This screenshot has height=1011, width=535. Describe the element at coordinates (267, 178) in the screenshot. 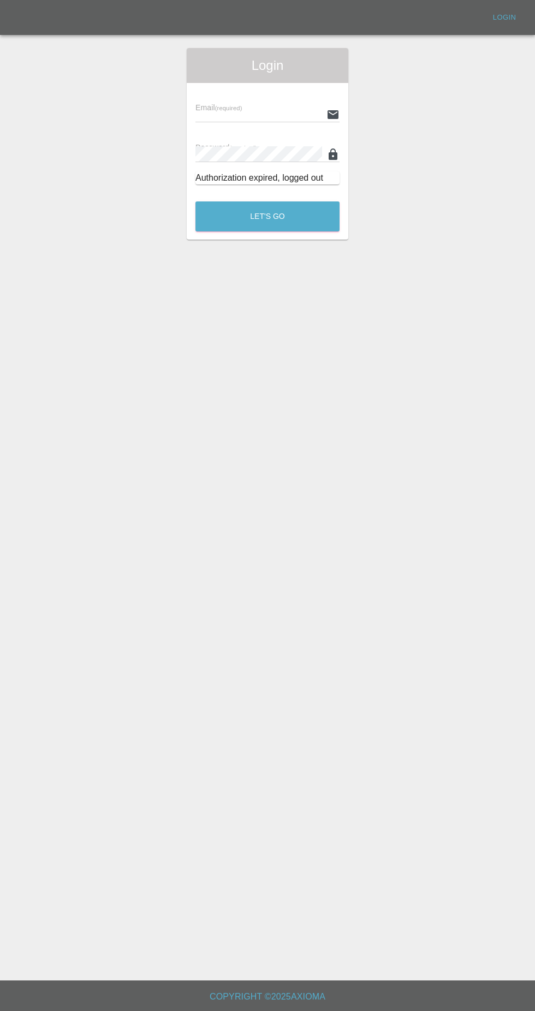

I see `div: Authorization expired, logged out` at that location.